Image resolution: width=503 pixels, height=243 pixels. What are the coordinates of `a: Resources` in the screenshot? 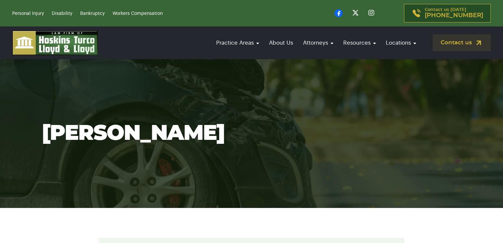 It's located at (360, 43).